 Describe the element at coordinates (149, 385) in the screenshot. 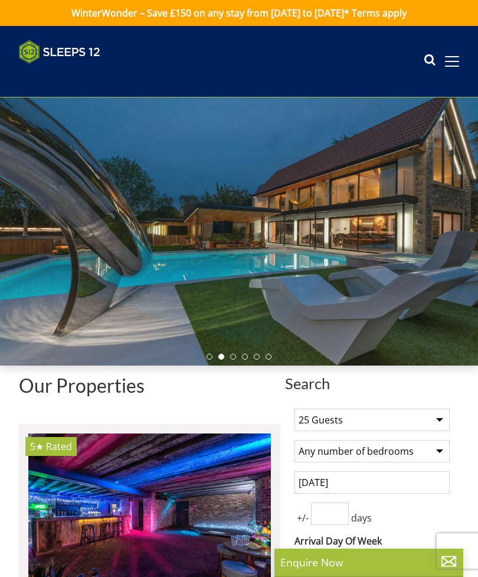

I see `h1: Our Properties` at that location.